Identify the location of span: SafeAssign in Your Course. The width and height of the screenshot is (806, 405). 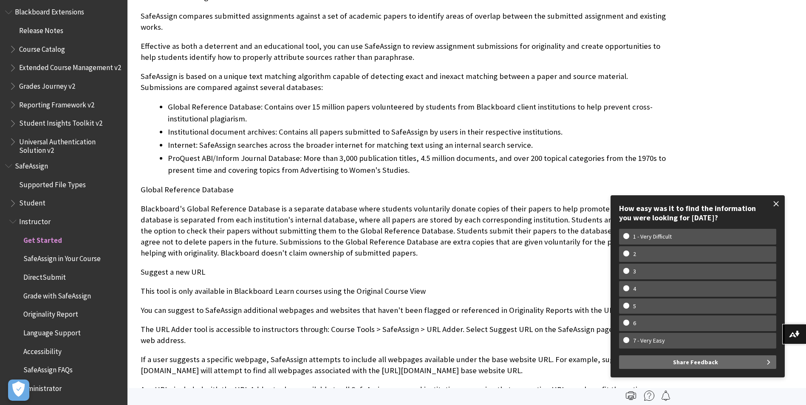
(62, 257).